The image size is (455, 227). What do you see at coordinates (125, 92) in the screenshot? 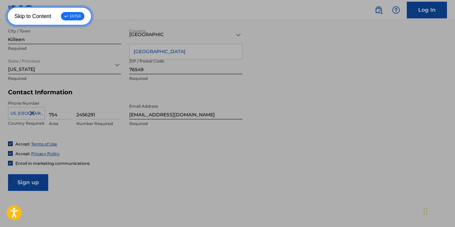
I see `h5: Contact Information` at bounding box center [125, 92].